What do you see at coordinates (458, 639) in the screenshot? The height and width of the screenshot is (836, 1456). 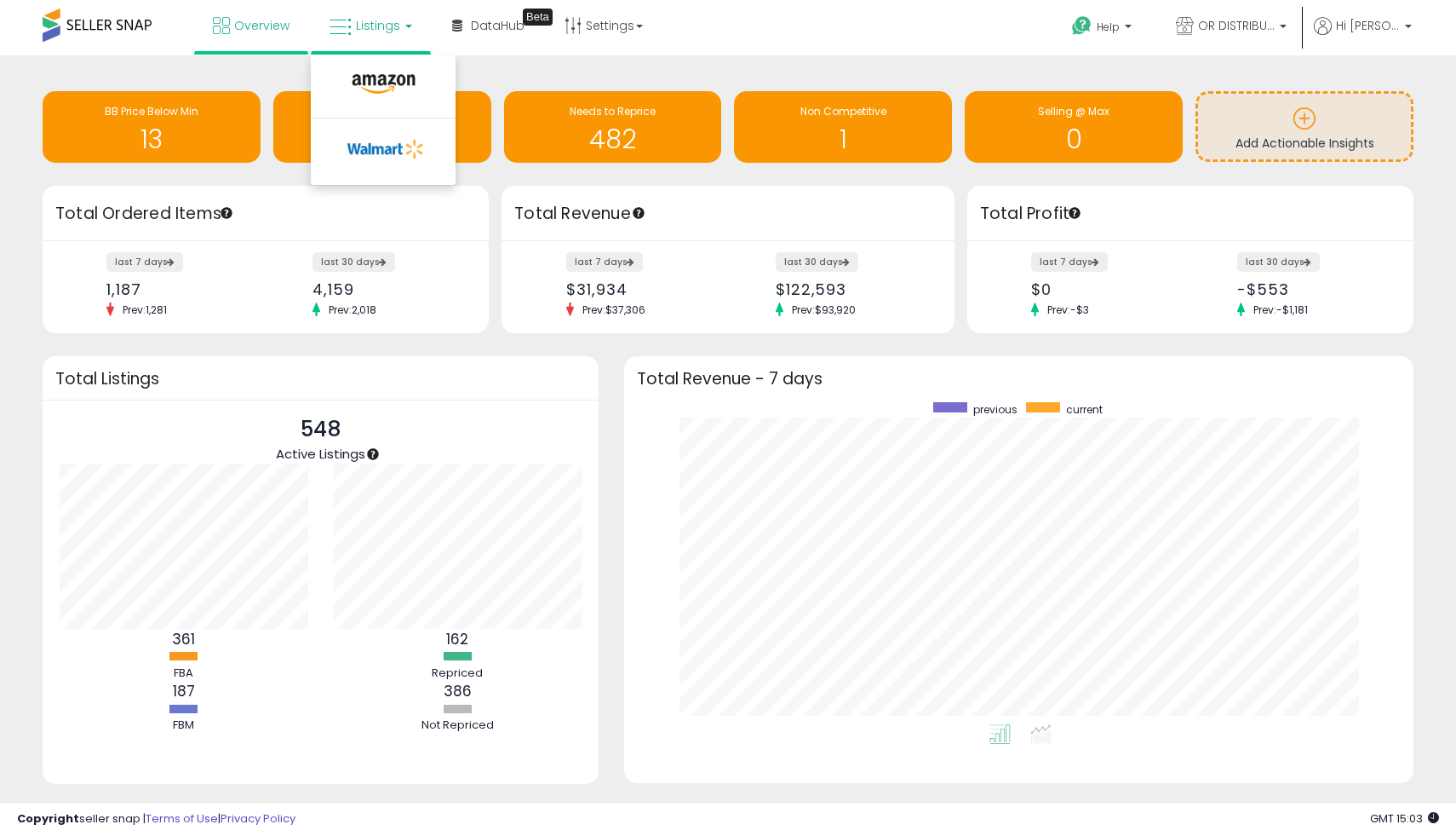 I see `b: 162` at bounding box center [458, 639].